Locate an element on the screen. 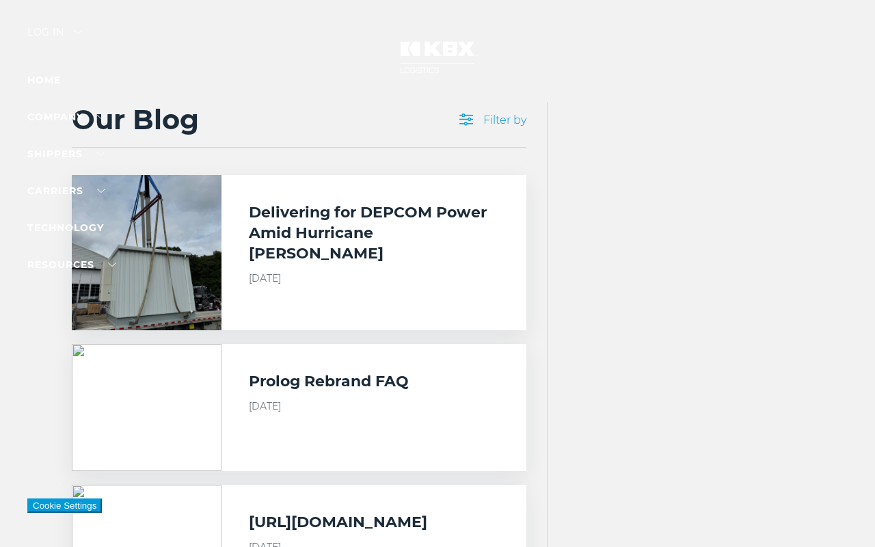  div: Chat Widget is located at coordinates (841, 514).